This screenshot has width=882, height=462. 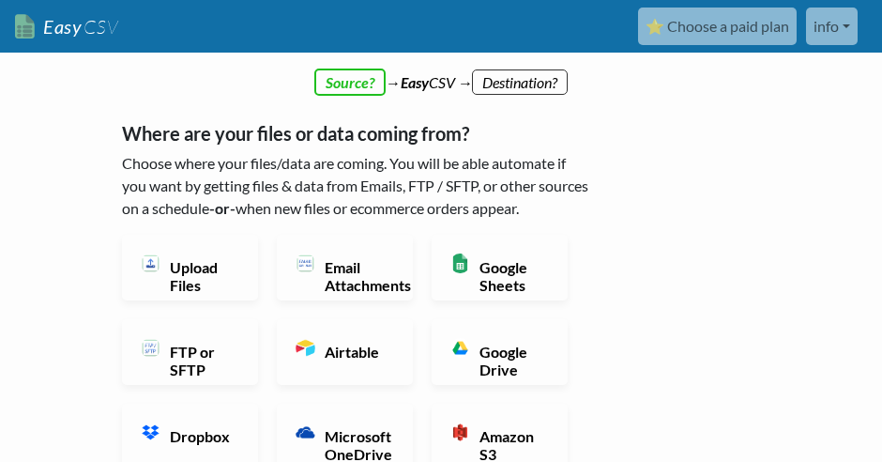 What do you see at coordinates (305, 263) in the screenshot?
I see `img: Email New CSV or XLSX File App & API` at bounding box center [305, 263].